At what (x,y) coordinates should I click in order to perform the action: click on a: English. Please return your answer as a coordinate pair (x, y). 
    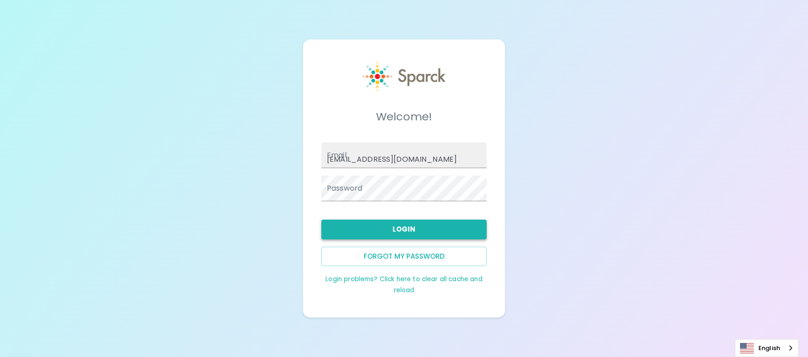
    Looking at the image, I should click on (767, 348).